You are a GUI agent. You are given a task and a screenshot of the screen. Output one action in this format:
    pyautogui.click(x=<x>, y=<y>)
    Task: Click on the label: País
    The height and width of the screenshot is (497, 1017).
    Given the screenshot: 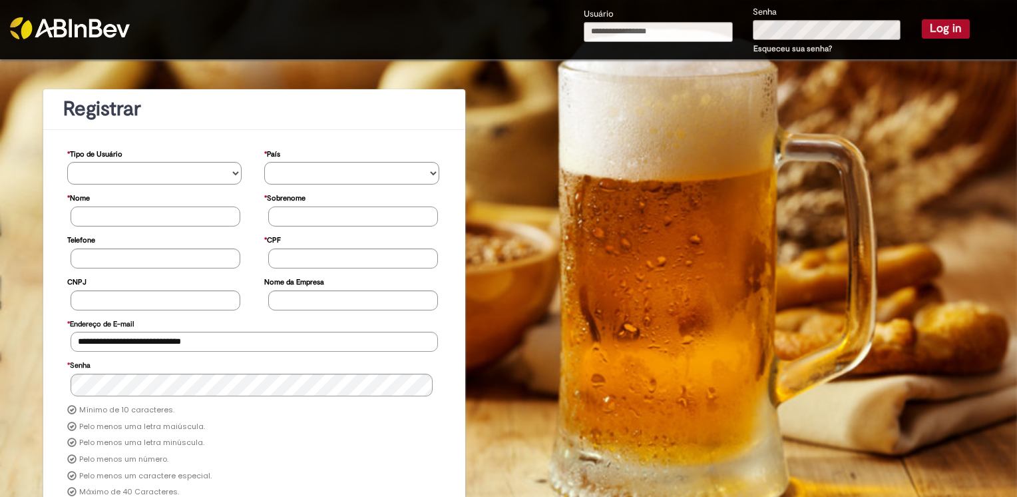 What is the action you would take?
    pyautogui.click(x=272, y=152)
    